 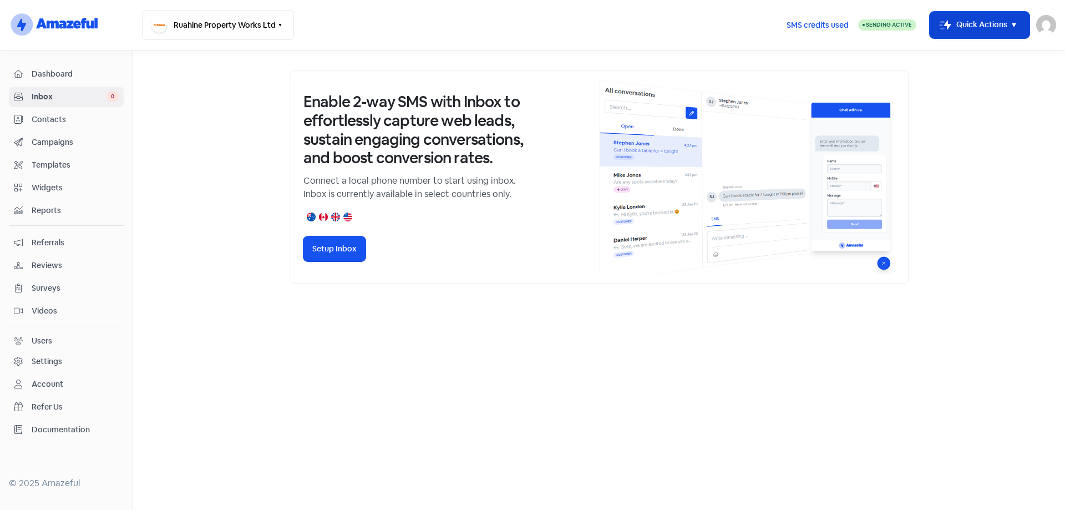 What do you see at coordinates (335, 249) in the screenshot?
I see `button: Setup Inbox` at bounding box center [335, 249].